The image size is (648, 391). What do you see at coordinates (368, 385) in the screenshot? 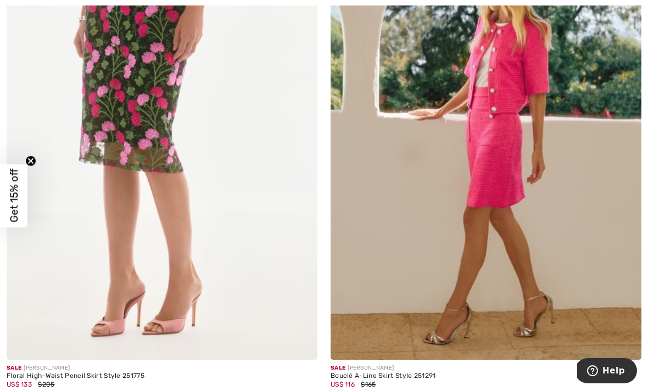
I see `span: $165` at bounding box center [368, 385].